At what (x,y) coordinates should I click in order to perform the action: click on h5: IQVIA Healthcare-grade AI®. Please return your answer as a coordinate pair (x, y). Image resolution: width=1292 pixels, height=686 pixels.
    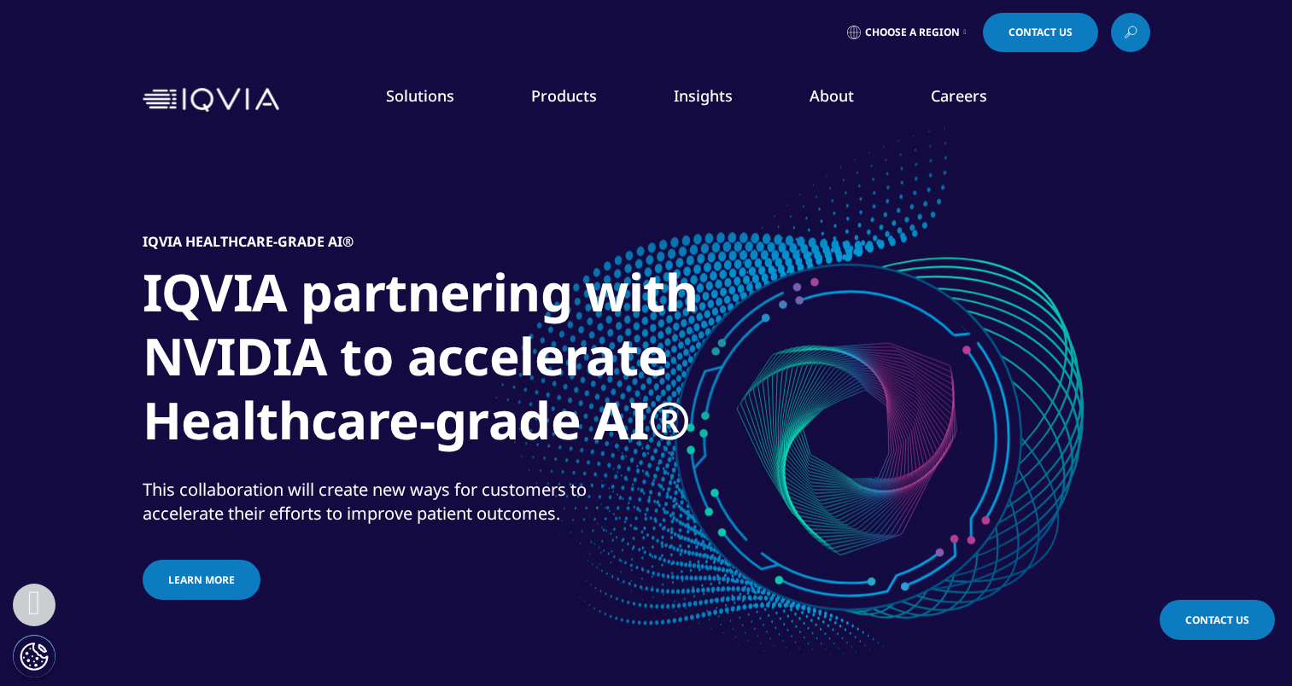
    Looking at the image, I should click on (248, 242).